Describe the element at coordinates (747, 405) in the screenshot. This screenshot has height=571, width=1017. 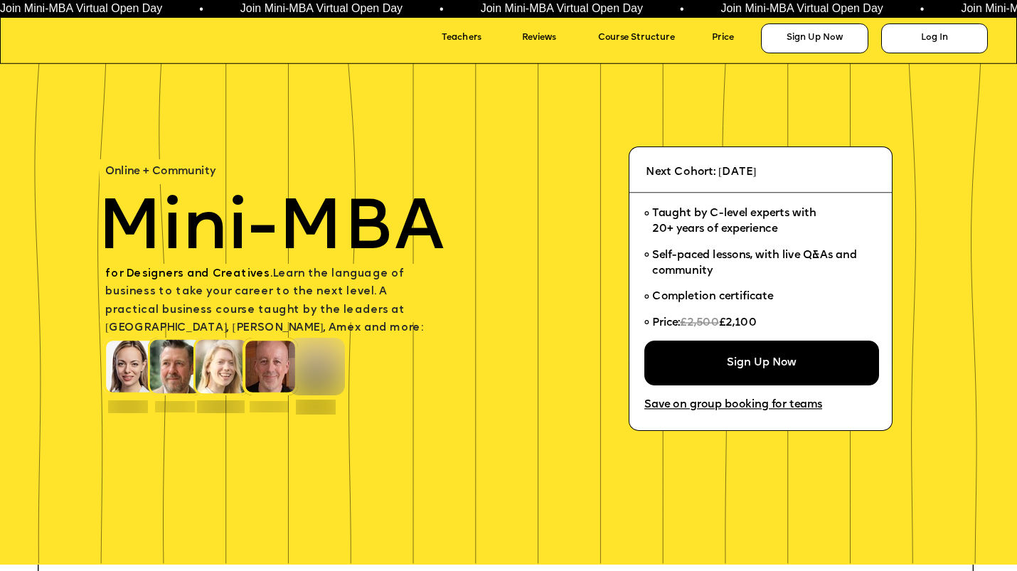
I see `a: Save on group booking for teams` at that location.